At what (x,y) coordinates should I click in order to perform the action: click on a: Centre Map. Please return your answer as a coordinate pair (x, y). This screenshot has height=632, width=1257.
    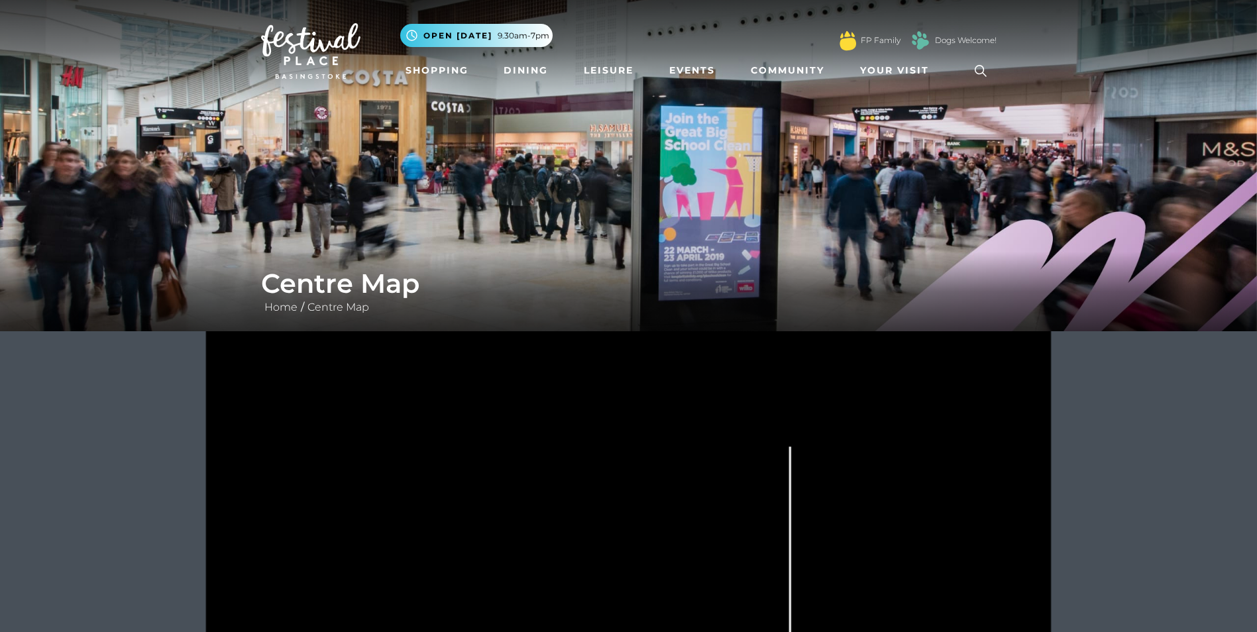
    Looking at the image, I should click on (338, 307).